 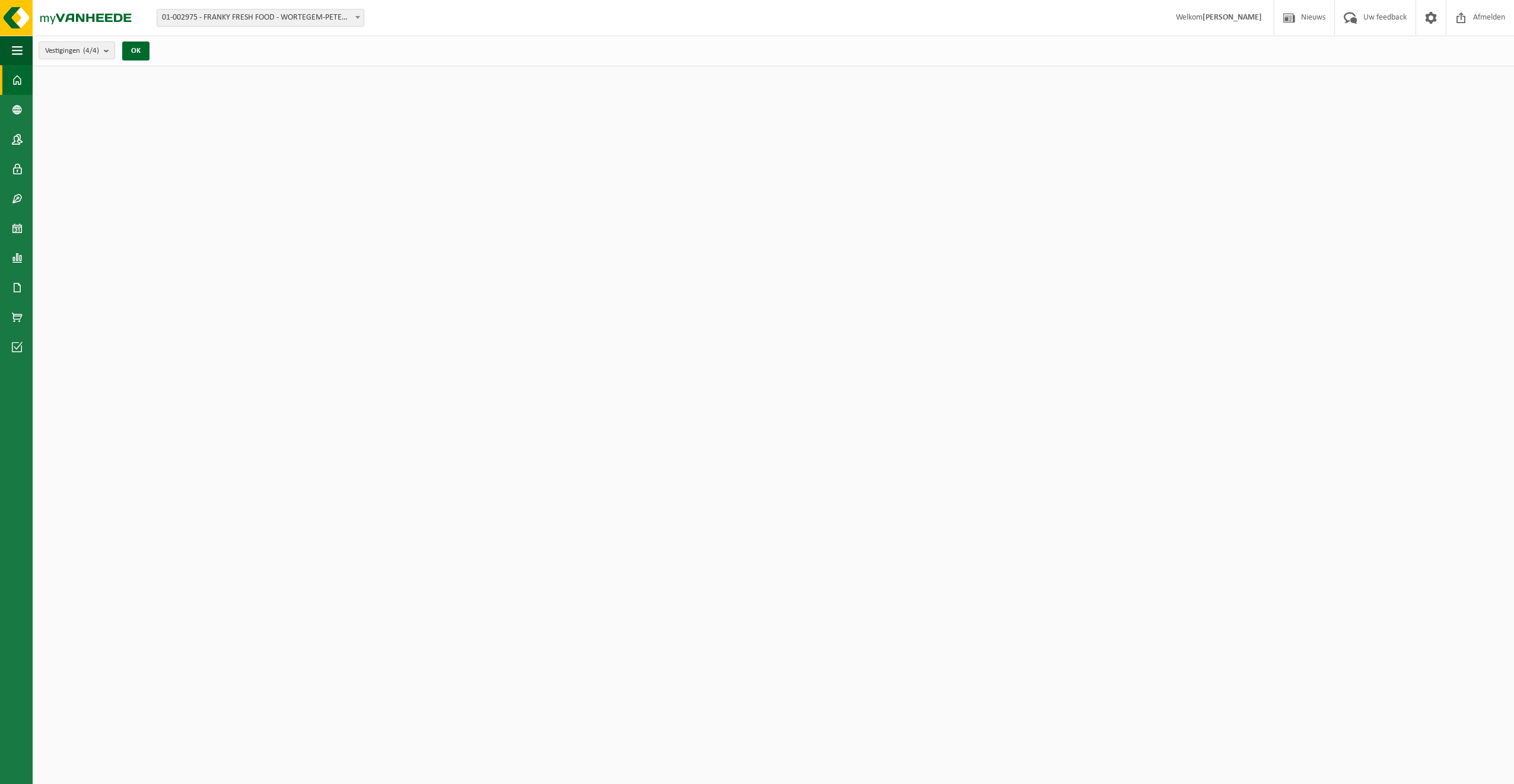 What do you see at coordinates (77, 51) in the screenshot?
I see `button: Vestigingen(4/4)` at bounding box center [77, 51].